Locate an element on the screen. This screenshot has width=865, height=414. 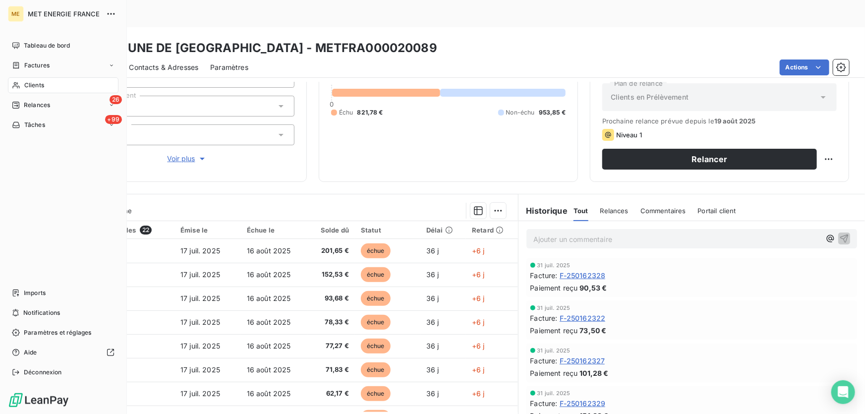
span: Niveau 1 is located at coordinates (629, 135).